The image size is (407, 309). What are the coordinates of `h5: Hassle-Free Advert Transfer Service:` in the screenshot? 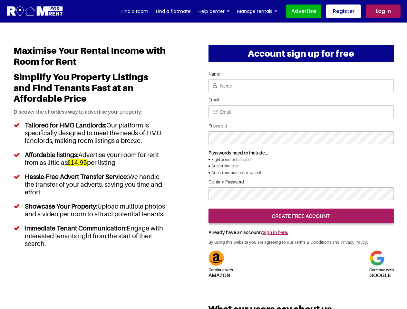 It's located at (76, 177).